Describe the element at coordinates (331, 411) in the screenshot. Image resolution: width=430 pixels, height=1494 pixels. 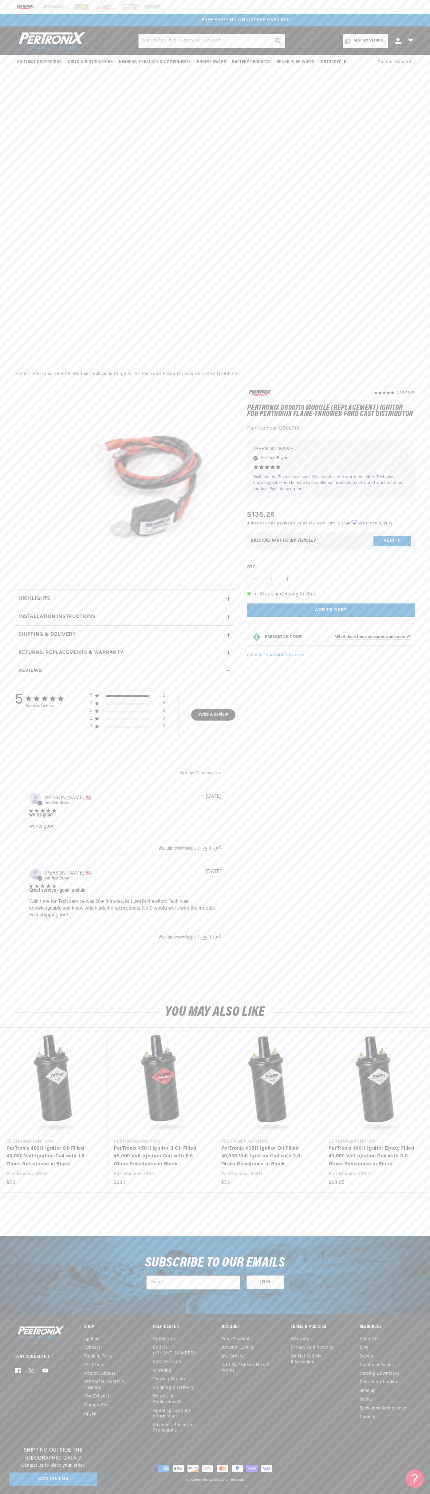
I see `h1: PerTronix D500716 Module (replacement) Ignitor for PerTronix Flame-Thrower Ford Cast Distributor` at that location.